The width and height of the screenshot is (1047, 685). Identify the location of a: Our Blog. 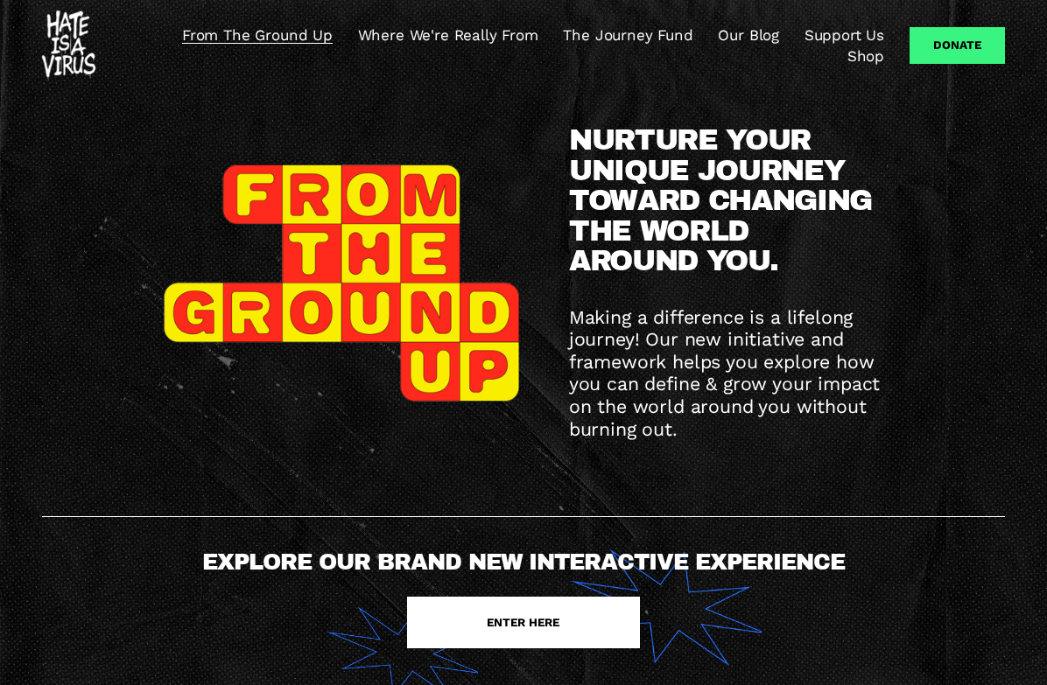
(748, 35).